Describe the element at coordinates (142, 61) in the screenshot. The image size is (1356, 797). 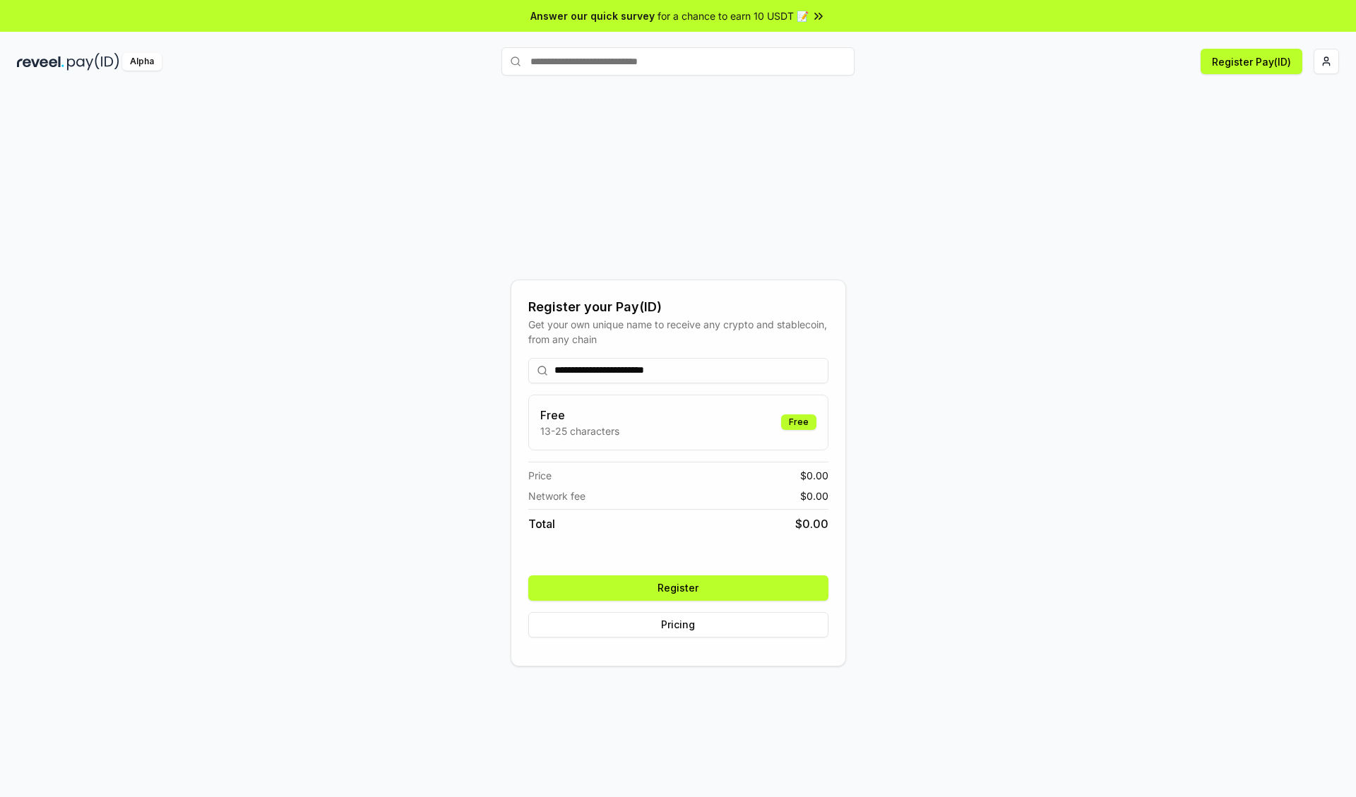
I see `div: Alpha` at that location.